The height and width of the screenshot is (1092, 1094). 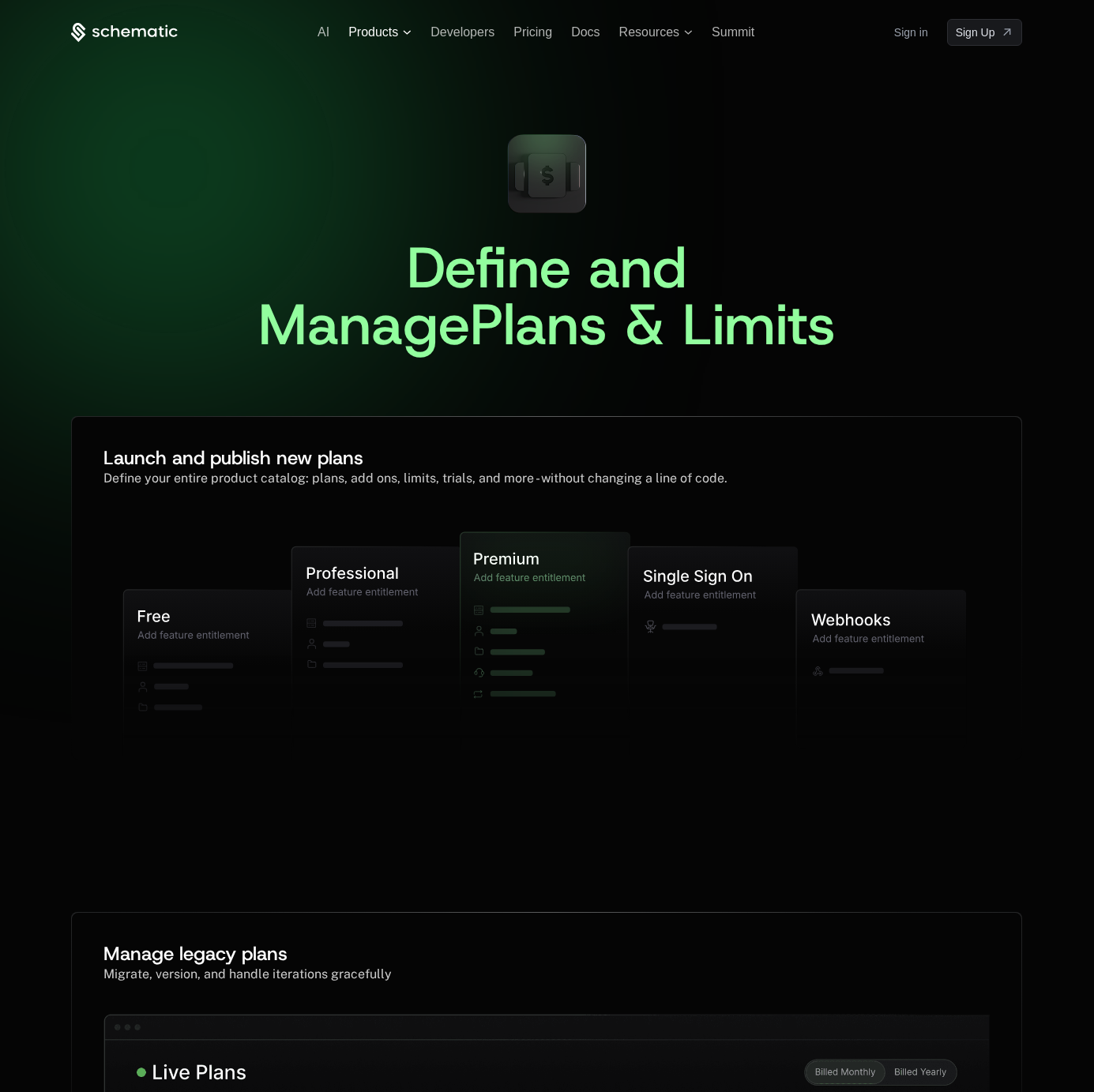 I want to click on span: Pricing, so click(x=533, y=31).